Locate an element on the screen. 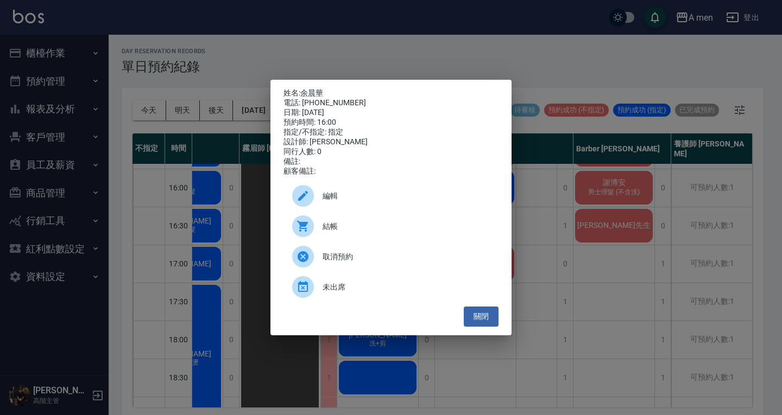  span: 取消預約 is located at coordinates (406, 257).